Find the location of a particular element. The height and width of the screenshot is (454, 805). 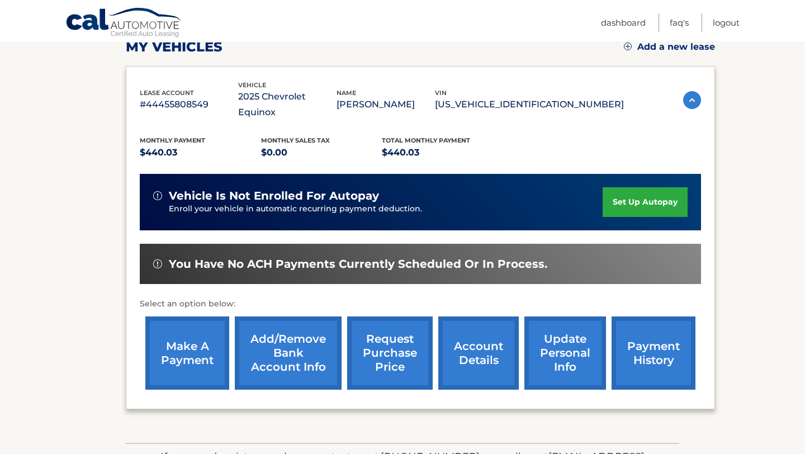

h2: my vehicles is located at coordinates (174, 47).